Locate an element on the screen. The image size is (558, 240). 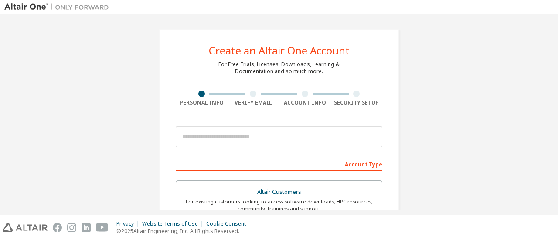
div: Verify Email is located at coordinates (253, 103).